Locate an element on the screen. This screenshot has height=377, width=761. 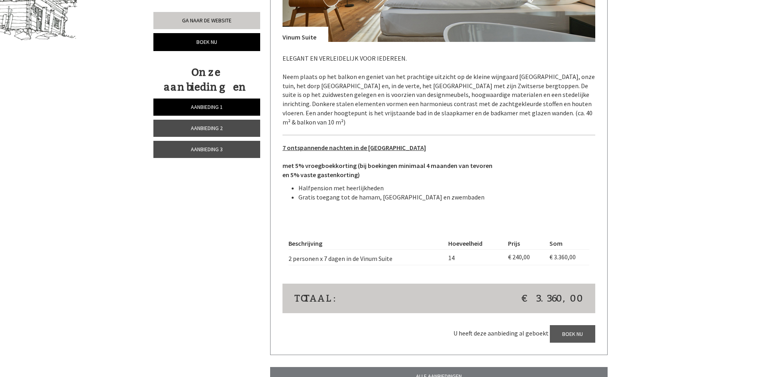
font: € 240,00 is located at coordinates (519, 257).